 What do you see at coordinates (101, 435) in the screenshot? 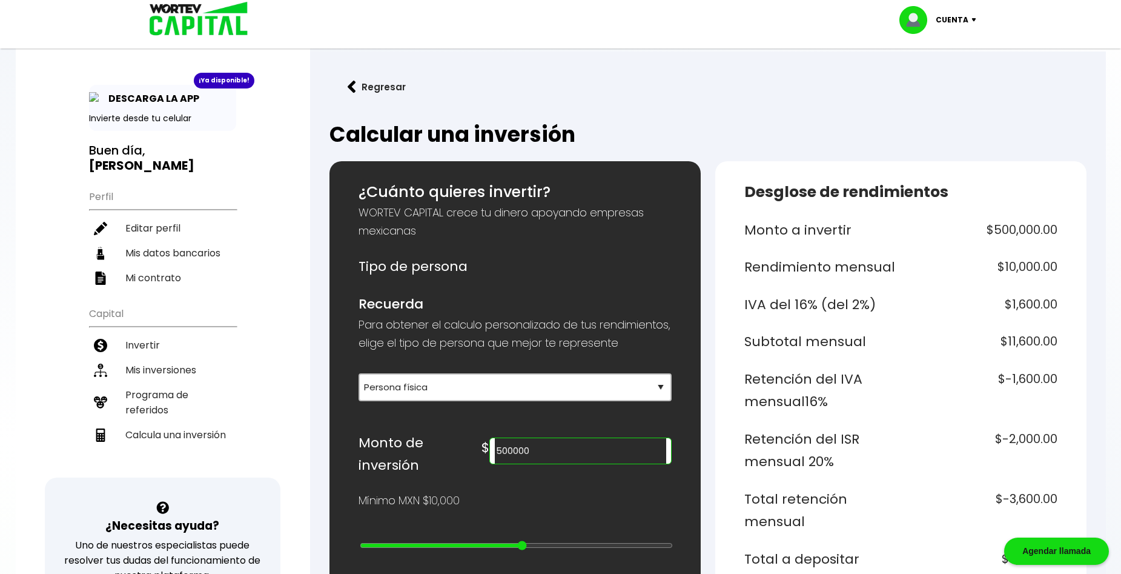
I see `img: calculadora-icon.17d418c4.svg` at bounding box center [101, 435].